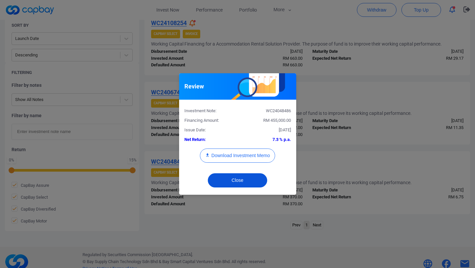  Describe the element at coordinates (237, 155) in the screenshot. I see `button: Download Investment Memo` at that location.